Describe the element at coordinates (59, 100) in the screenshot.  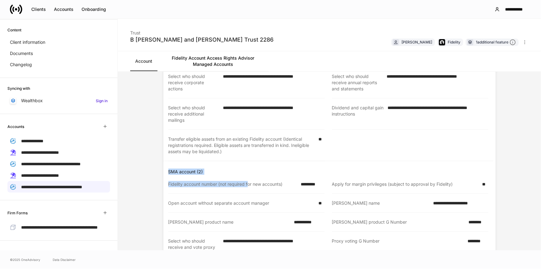
I see `a: WealthboxSign in` at that location.